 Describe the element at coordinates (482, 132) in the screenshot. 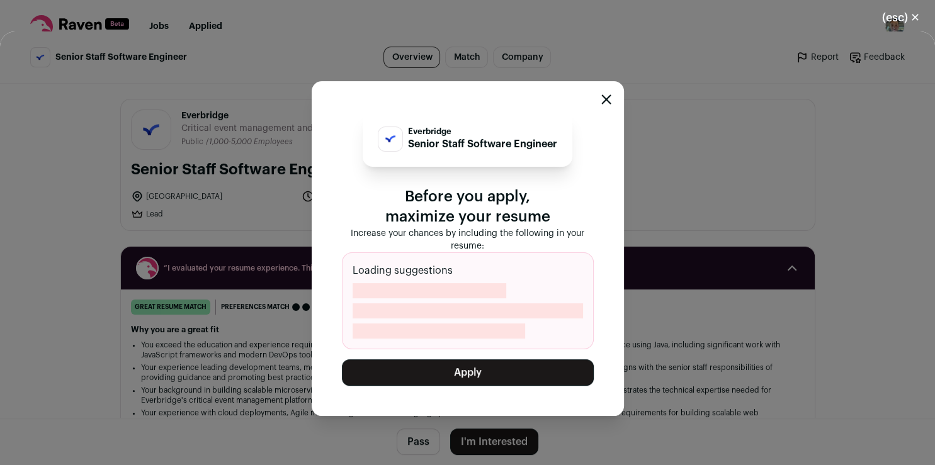

I see `p: Everbridge` at that location.